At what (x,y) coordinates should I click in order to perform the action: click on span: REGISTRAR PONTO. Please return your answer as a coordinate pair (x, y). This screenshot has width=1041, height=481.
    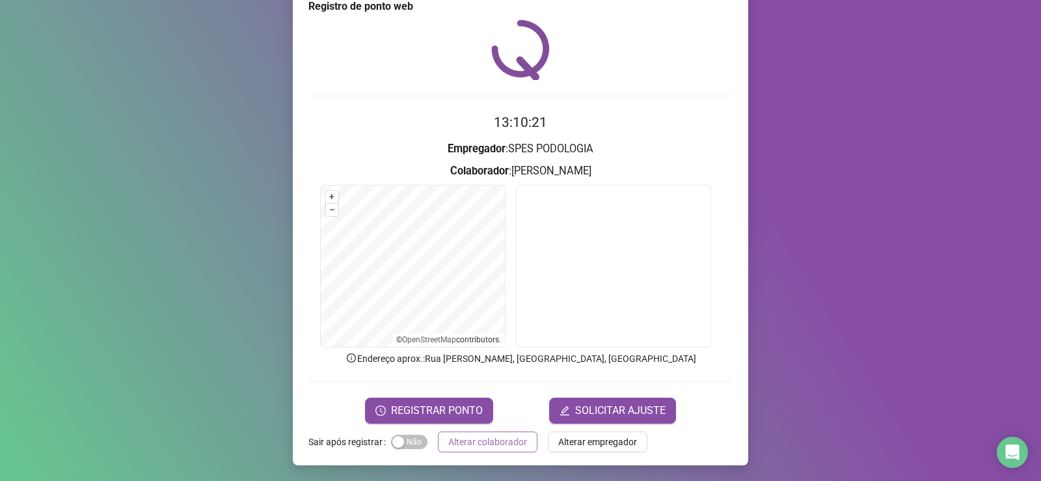
    Looking at the image, I should click on (437, 411).